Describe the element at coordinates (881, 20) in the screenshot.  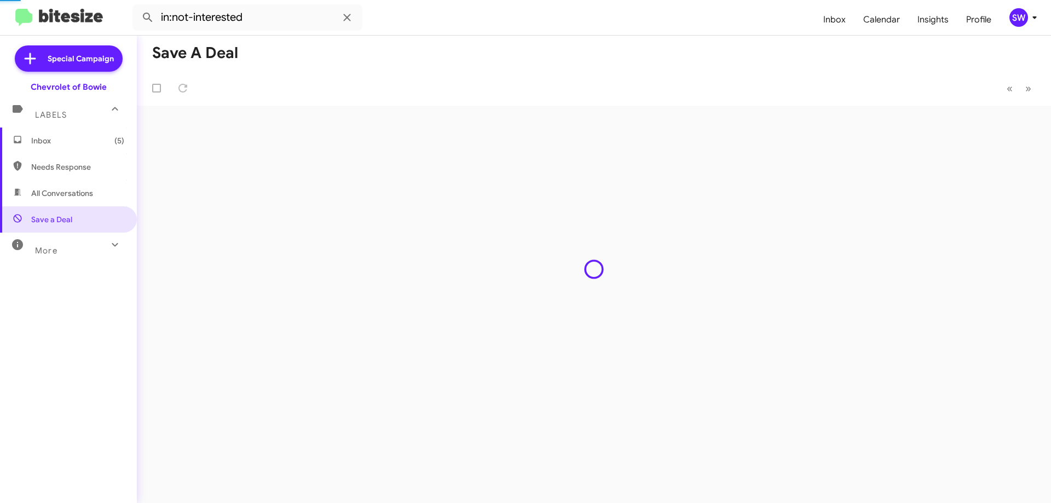
I see `a: Calendar` at that location.